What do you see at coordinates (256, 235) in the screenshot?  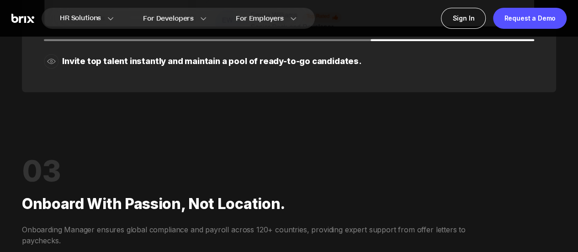 I see `div: Onboarding Manager ensures global compliance and payroll across 120+ countries, providing expert ...` at bounding box center [256, 235].